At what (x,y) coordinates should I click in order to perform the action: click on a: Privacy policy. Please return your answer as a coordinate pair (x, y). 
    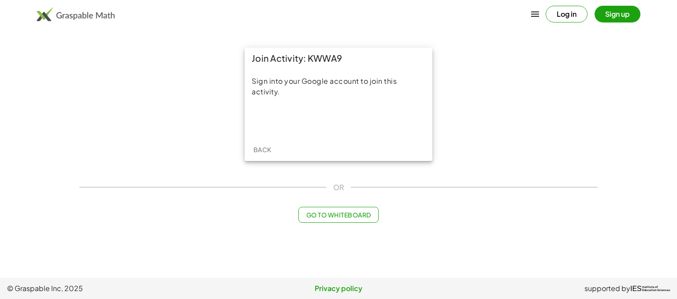
    Looking at the image, I should click on (338, 288).